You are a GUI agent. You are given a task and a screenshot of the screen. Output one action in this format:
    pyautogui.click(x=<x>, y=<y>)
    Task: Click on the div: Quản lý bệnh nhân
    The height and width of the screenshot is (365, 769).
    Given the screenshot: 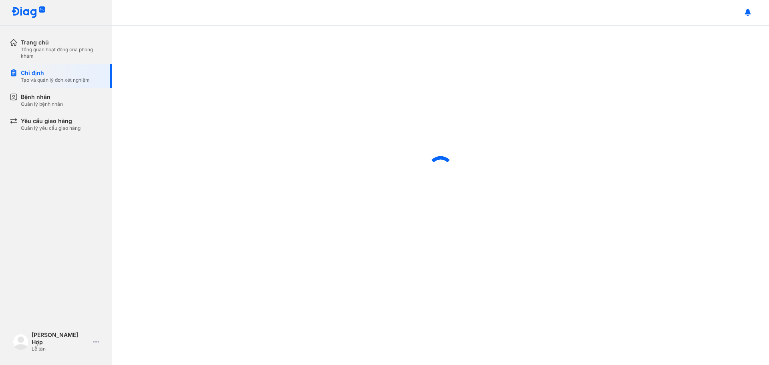 What is the action you would take?
    pyautogui.click(x=42, y=104)
    